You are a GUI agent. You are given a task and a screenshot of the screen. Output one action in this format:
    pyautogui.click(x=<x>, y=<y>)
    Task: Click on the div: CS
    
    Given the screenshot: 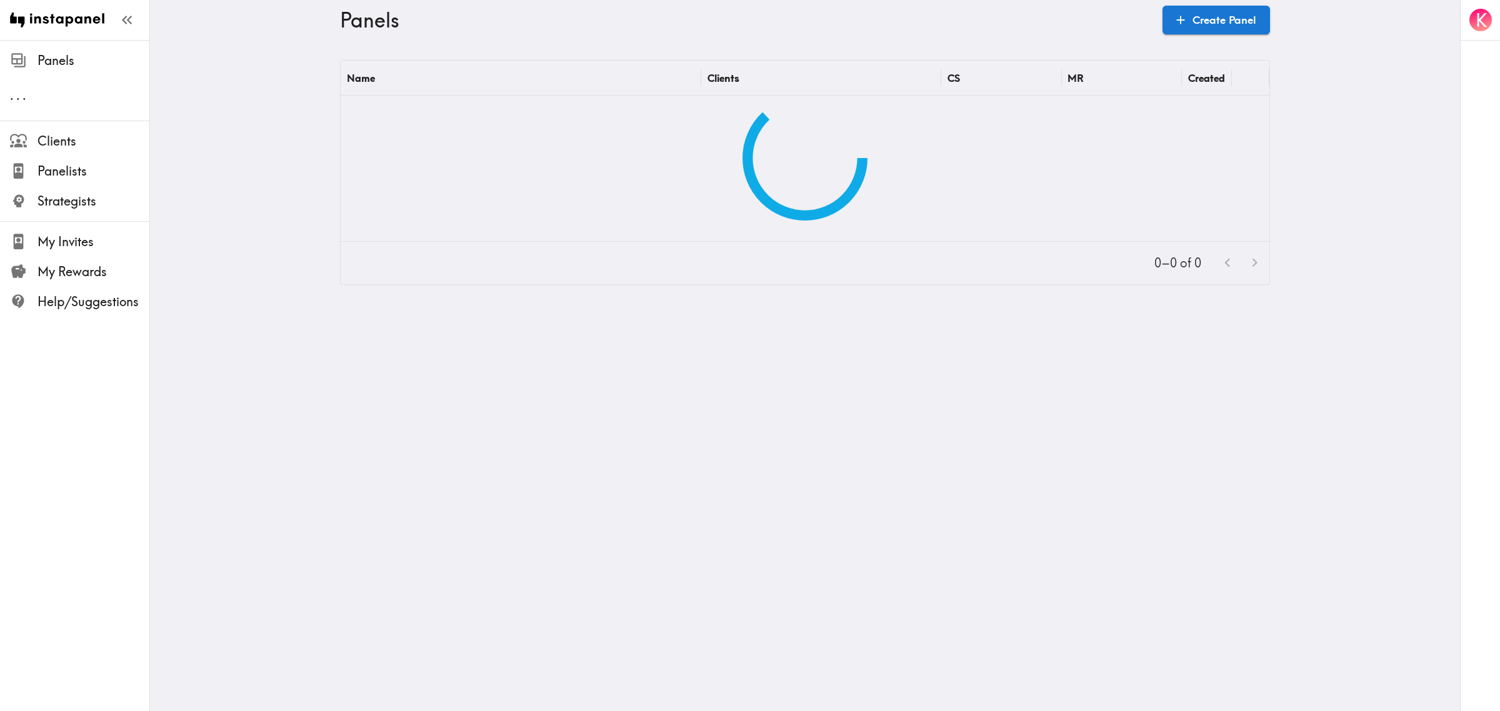 What is the action you would take?
    pyautogui.click(x=954, y=78)
    